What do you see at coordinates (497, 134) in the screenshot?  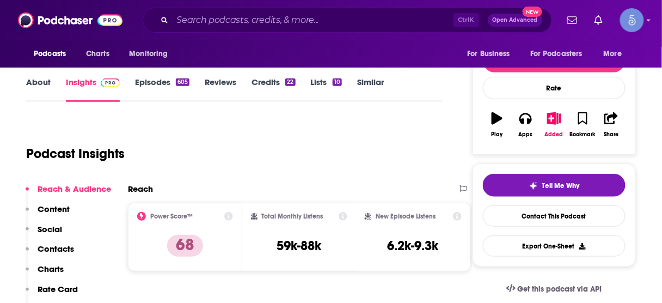 I see `div: Play` at bounding box center [497, 134].